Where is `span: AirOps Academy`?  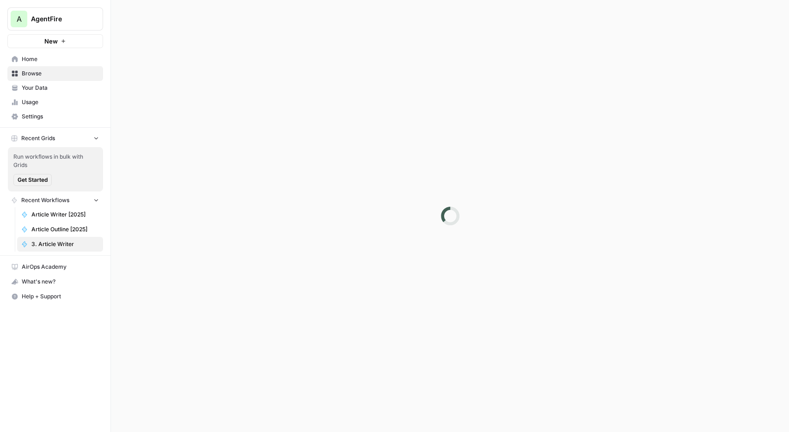 span: AirOps Academy is located at coordinates (60, 267).